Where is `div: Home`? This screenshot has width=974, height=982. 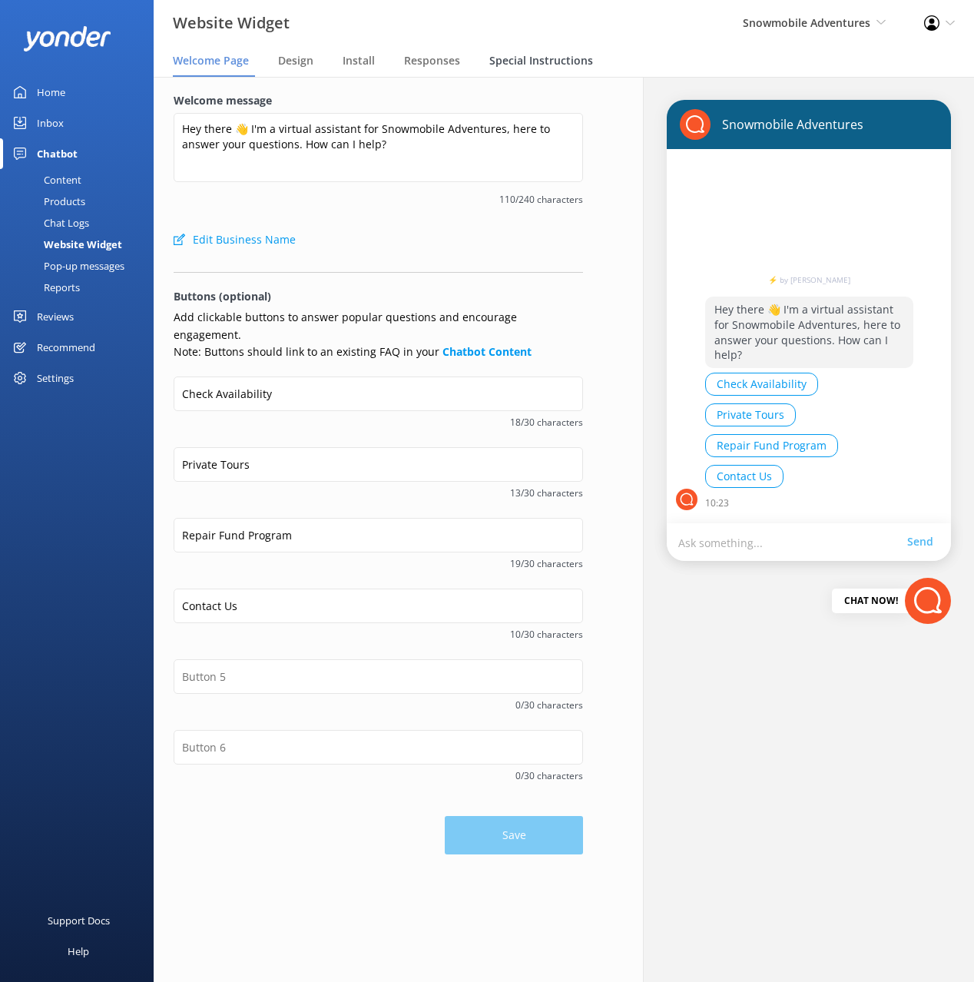
div: Home is located at coordinates (51, 92).